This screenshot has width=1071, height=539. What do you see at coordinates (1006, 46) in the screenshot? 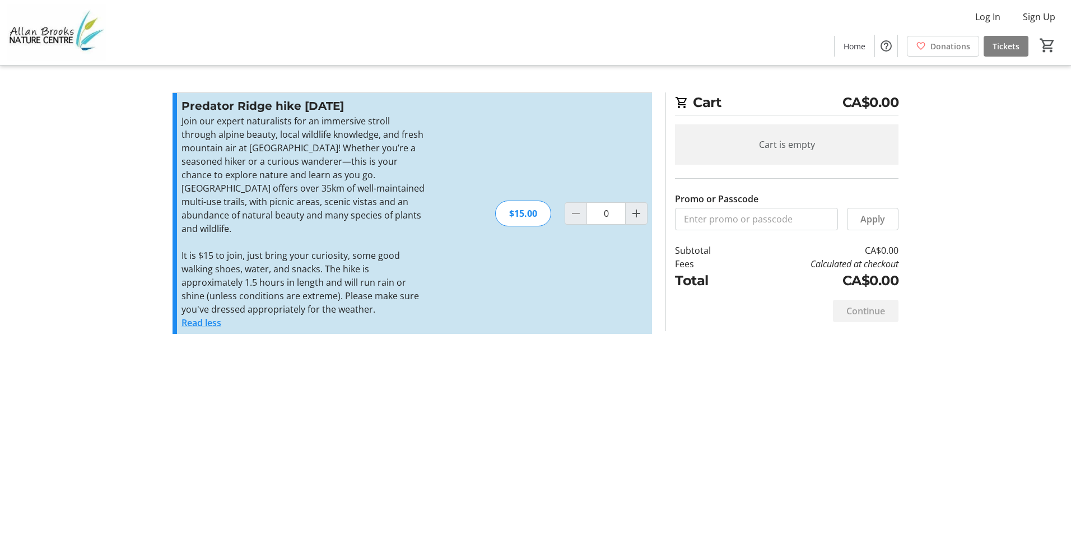
I see `a: Tickets` at bounding box center [1006, 46].